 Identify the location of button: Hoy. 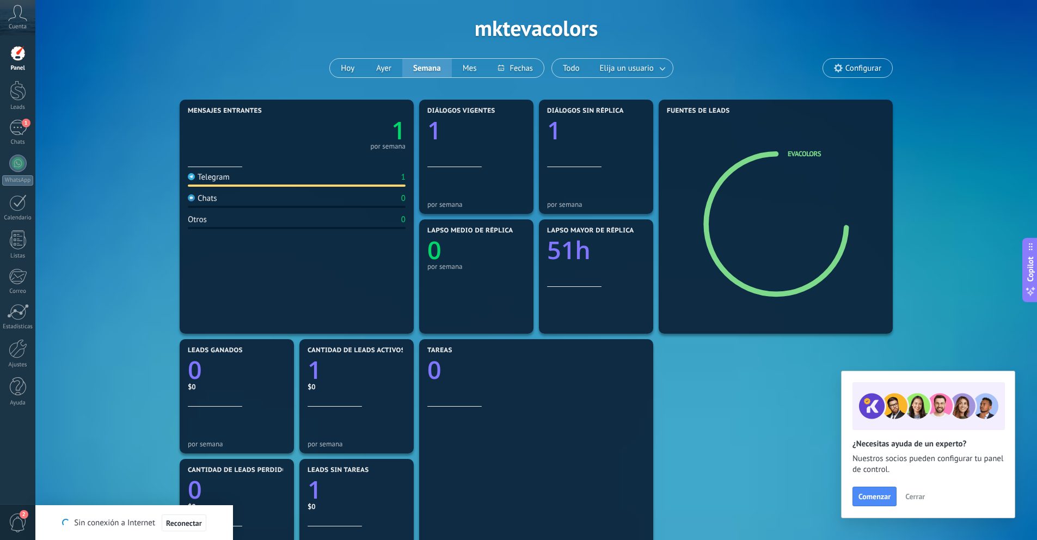
(347, 68).